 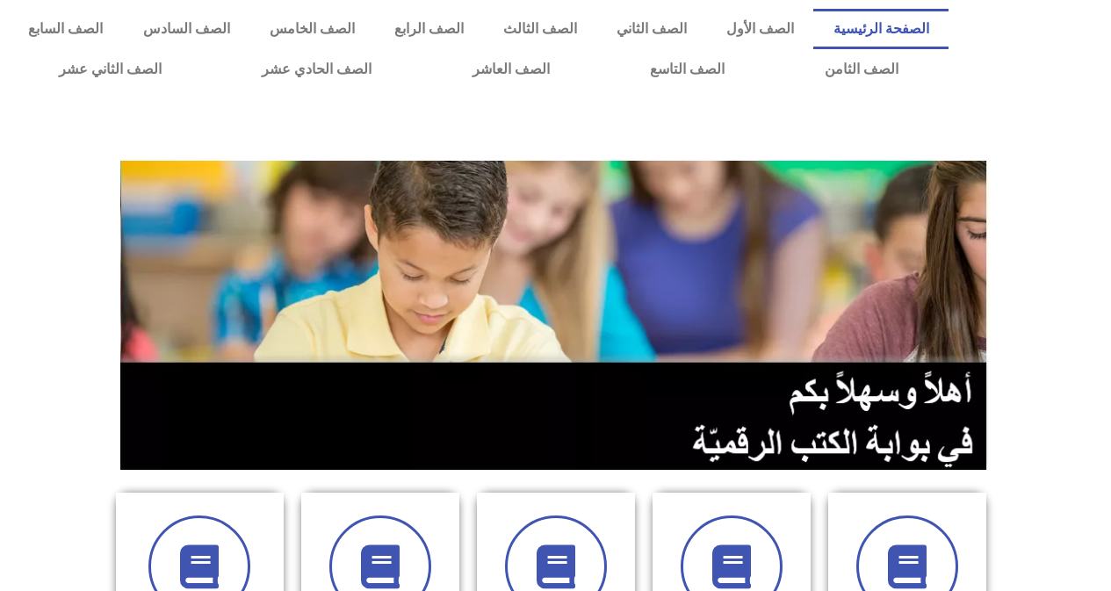 What do you see at coordinates (511, 69) in the screenshot?
I see `a: الصف العاشر` at bounding box center [511, 69].